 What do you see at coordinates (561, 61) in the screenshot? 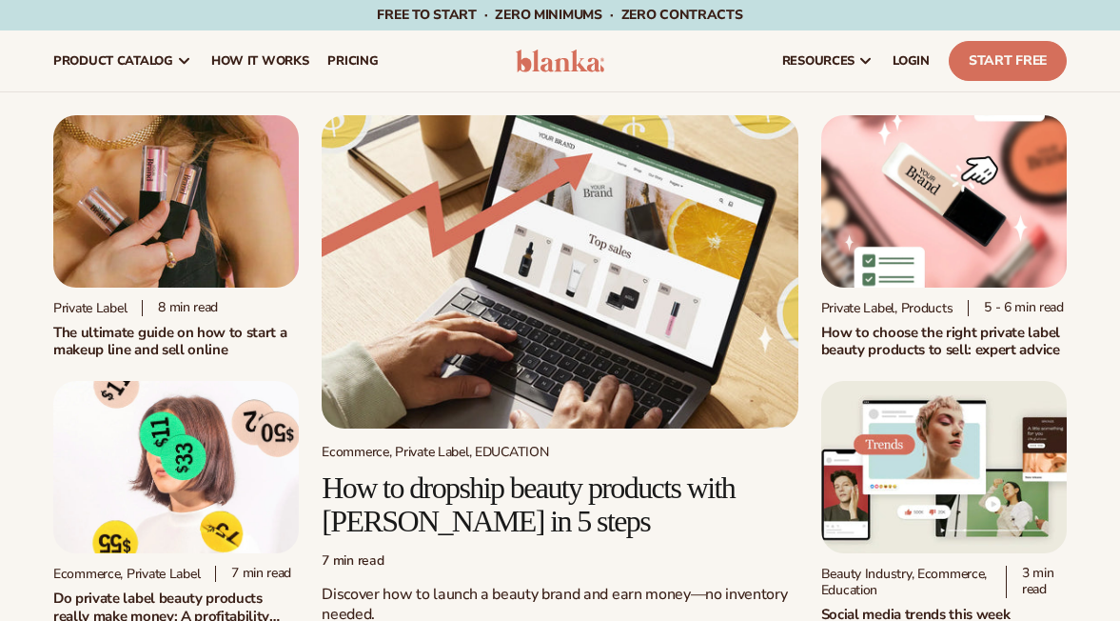
I see `img: logo` at bounding box center [561, 61].